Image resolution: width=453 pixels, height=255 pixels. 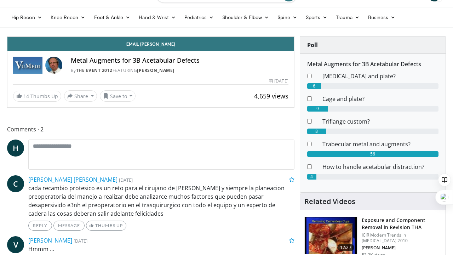 What do you see at coordinates (313, 45) in the screenshot?
I see `strong: Poll` at bounding box center [313, 45].